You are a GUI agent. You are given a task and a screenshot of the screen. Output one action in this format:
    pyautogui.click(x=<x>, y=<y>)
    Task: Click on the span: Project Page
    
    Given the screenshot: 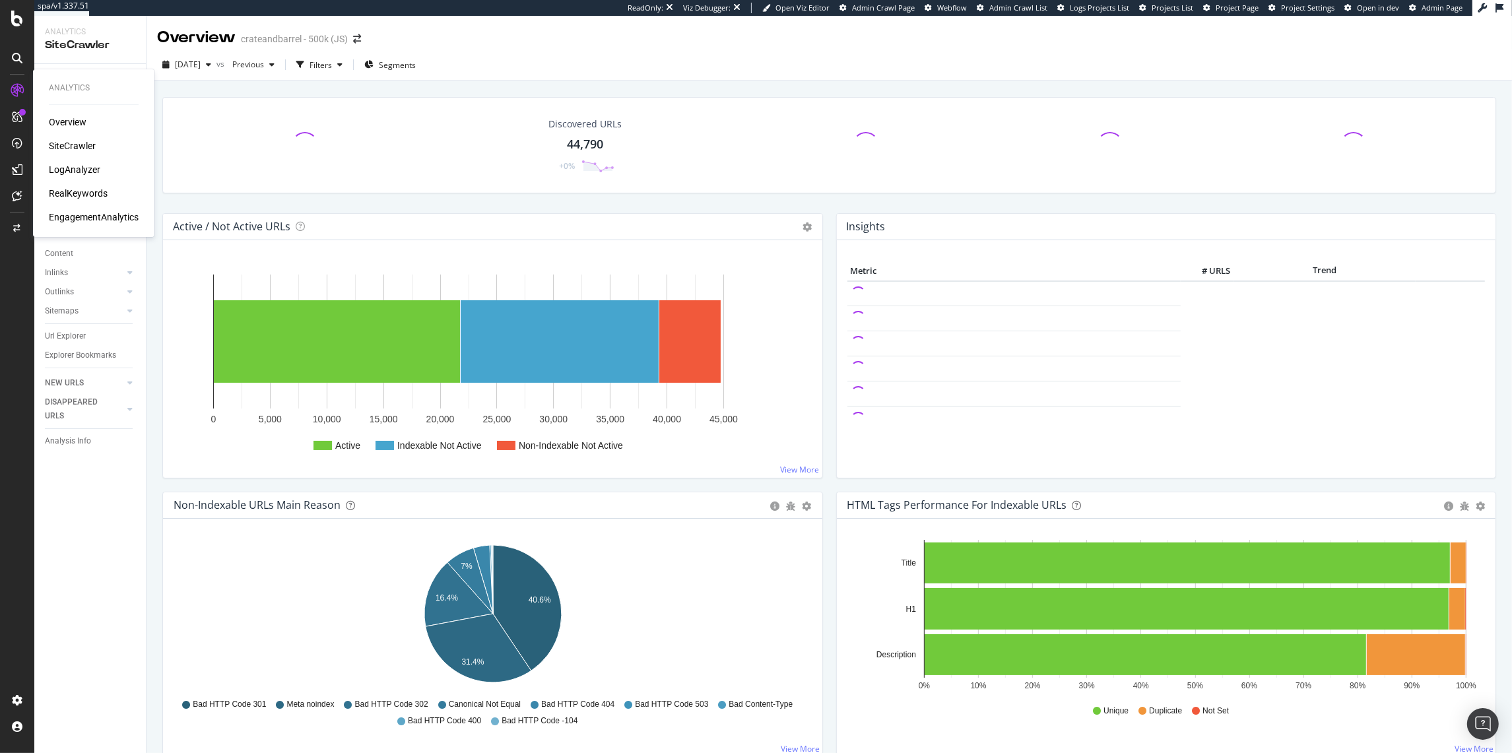 What is the action you would take?
    pyautogui.click(x=1237, y=7)
    